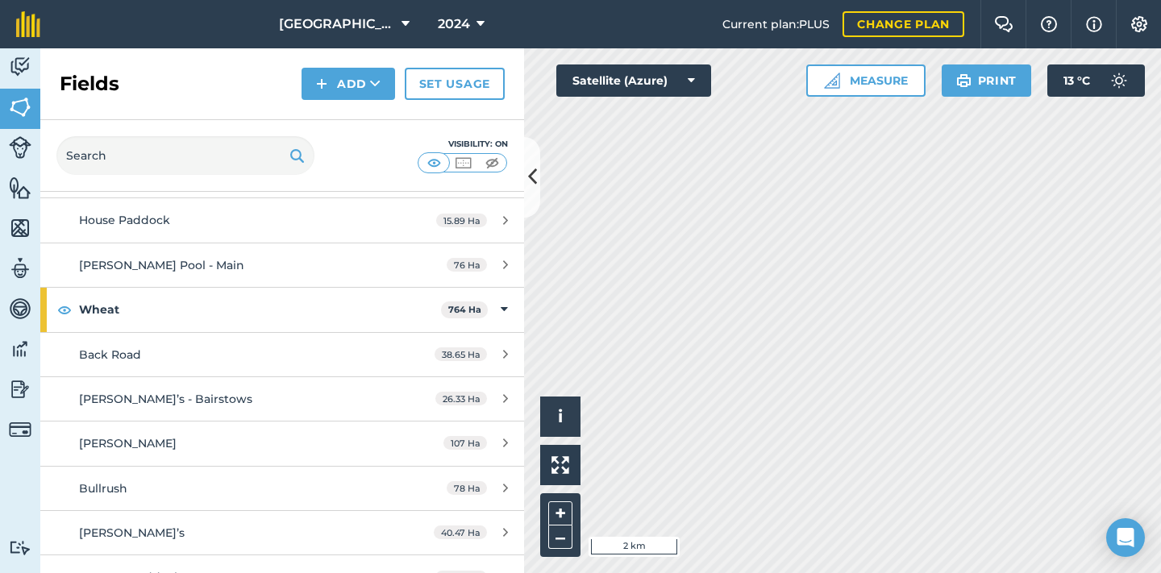  What do you see at coordinates (866, 81) in the screenshot?
I see `button: Measure` at bounding box center [866, 81].